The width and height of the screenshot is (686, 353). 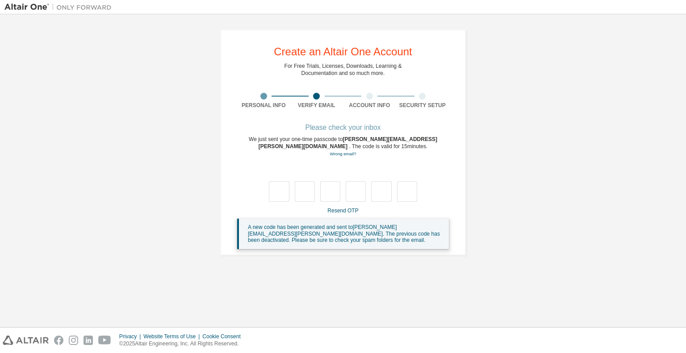 What do you see at coordinates (58, 340) in the screenshot?
I see `img: facebook.svg` at bounding box center [58, 340].